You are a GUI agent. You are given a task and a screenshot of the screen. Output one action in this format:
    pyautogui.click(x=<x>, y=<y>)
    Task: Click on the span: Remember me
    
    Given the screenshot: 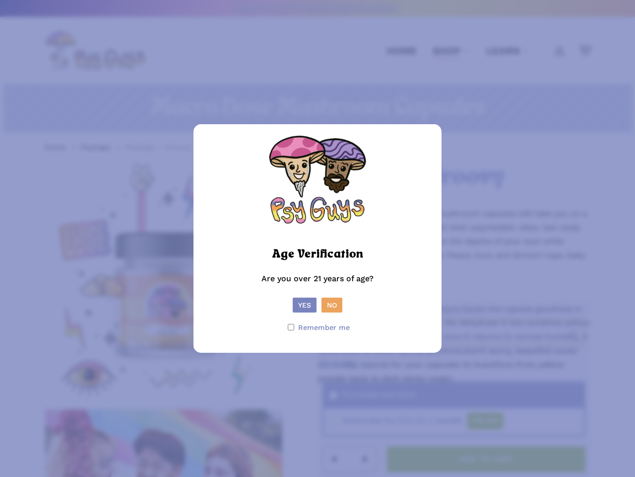 What is the action you would take?
    pyautogui.click(x=324, y=327)
    